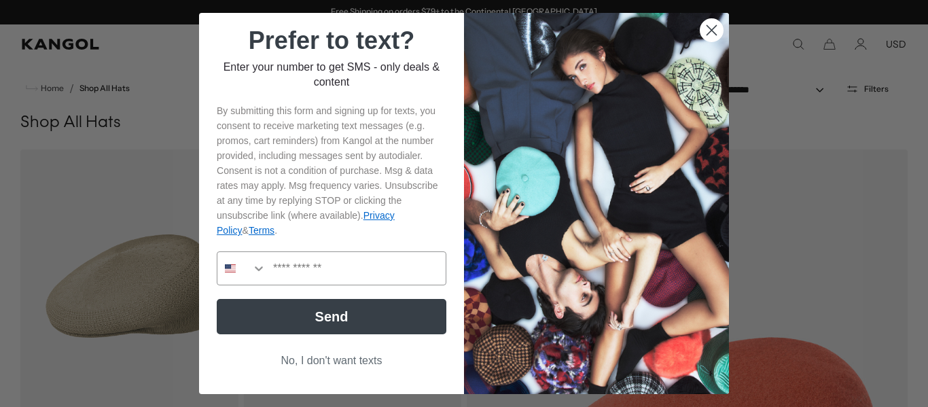  What do you see at coordinates (230, 268) in the screenshot?
I see `img: United States` at bounding box center [230, 268].